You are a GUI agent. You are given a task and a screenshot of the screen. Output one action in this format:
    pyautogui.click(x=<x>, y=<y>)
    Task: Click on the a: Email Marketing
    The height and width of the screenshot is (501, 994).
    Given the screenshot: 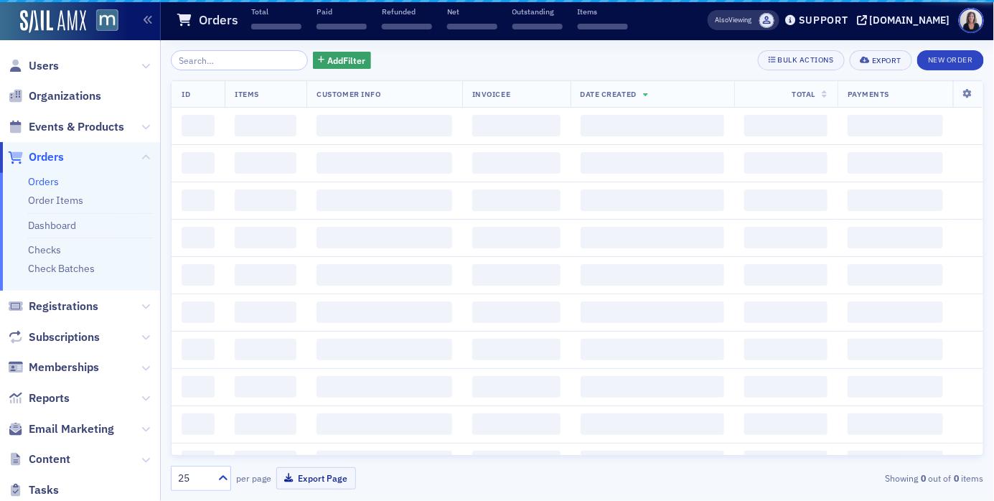 What is the action you would take?
    pyautogui.click(x=61, y=429)
    